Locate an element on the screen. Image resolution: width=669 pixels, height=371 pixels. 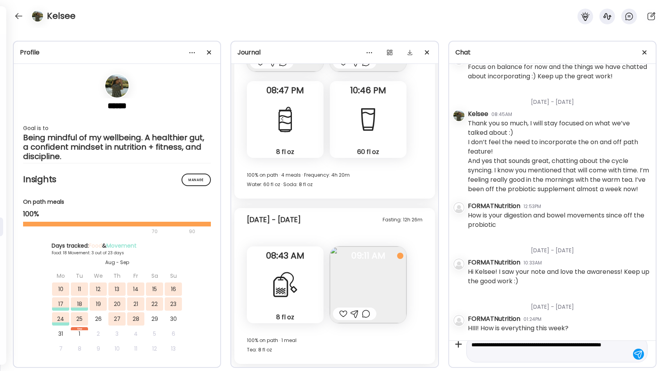
div: 22 is located at coordinates (155, 304).